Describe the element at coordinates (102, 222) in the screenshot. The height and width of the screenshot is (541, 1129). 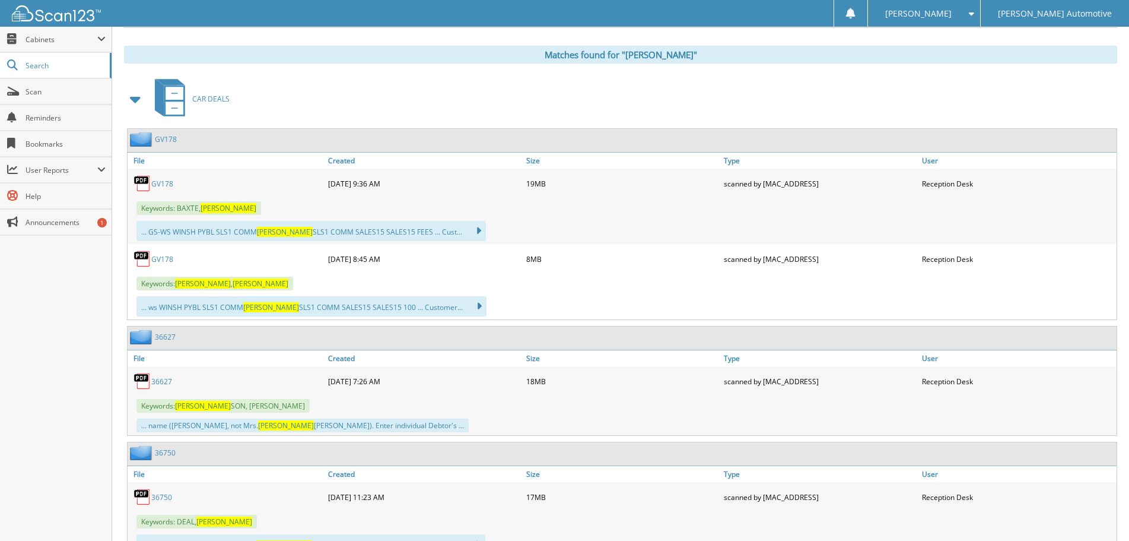
I see `div: 1` at that location.